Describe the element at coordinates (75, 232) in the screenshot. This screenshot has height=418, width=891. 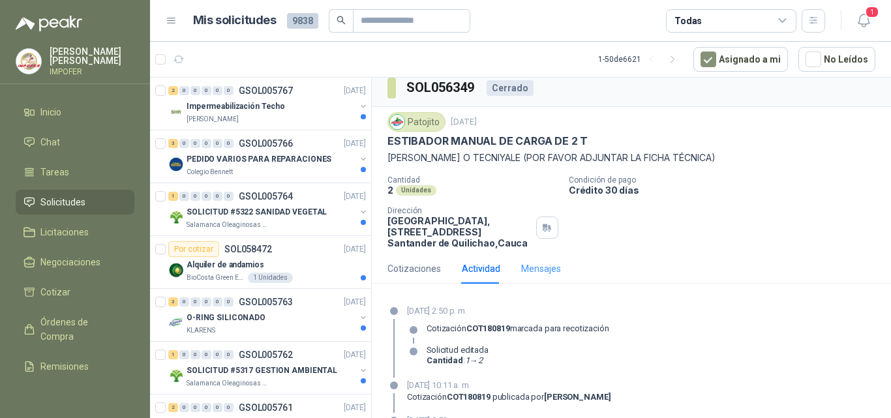
I see `a: Licitaciones` at that location.